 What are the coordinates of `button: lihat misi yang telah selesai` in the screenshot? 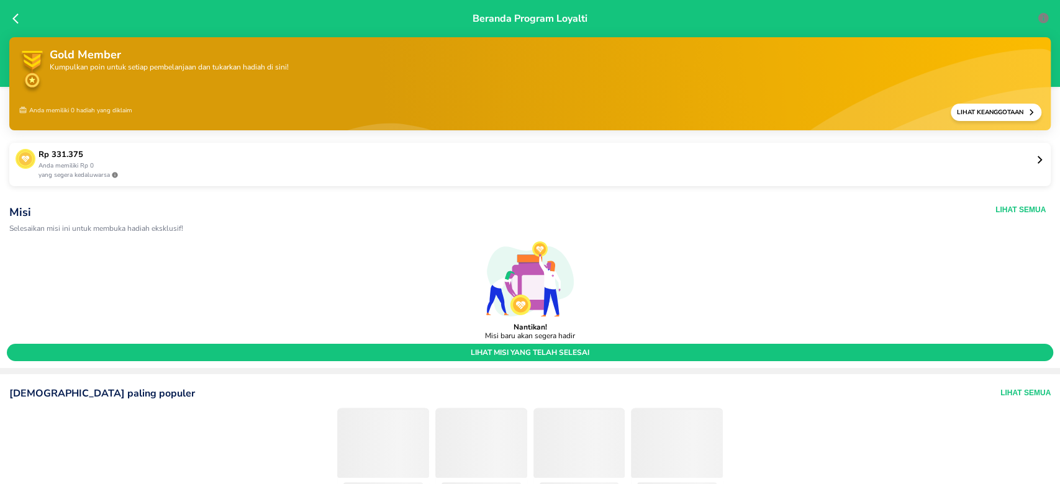 It's located at (530, 353).